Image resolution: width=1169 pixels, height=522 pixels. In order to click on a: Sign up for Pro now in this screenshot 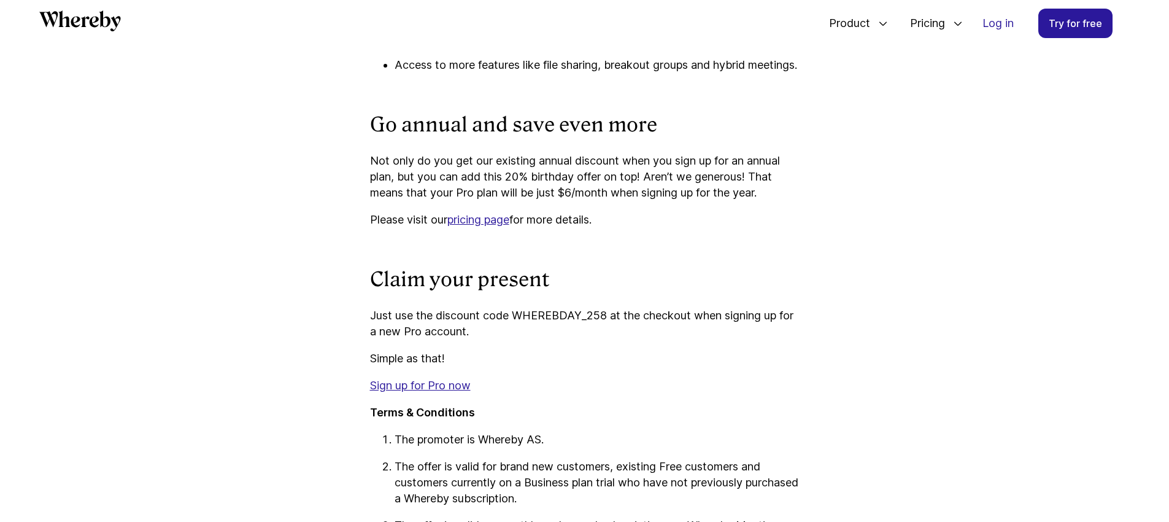, I will do `click(420, 385)`.